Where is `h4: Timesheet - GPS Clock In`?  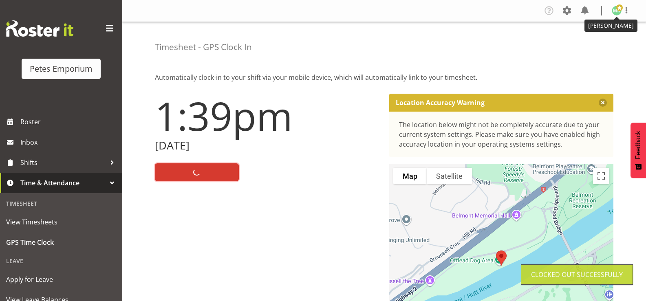
h4: Timesheet - GPS Clock In is located at coordinates (203, 47).